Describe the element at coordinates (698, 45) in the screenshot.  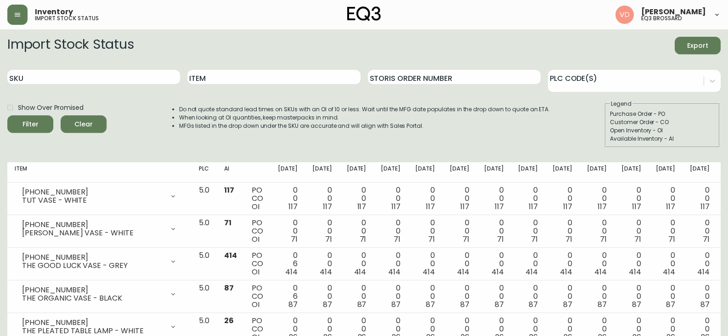
I see `span: Export` at that location.